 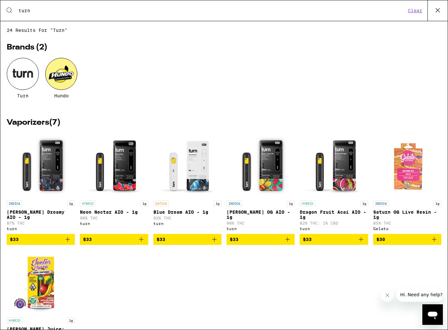 What do you see at coordinates (224, 30) in the screenshot?
I see `span: 24 results for "turn"` at bounding box center [224, 30].